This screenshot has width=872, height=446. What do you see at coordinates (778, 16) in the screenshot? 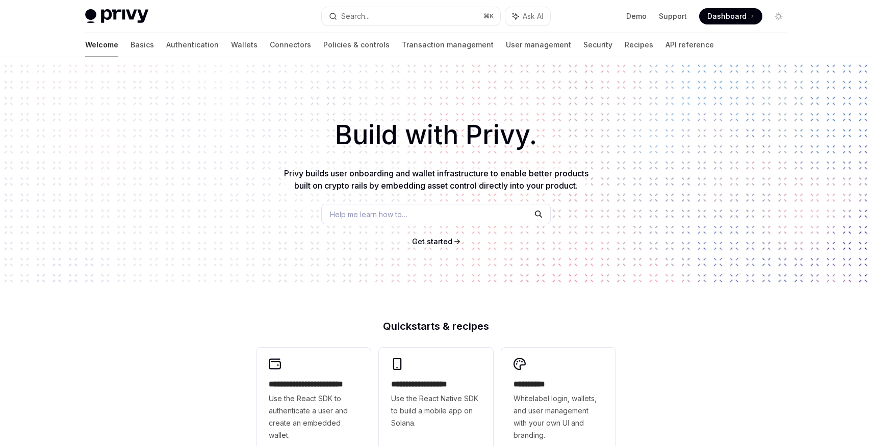
I see `button: Toggle dark mode` at bounding box center [778, 16].